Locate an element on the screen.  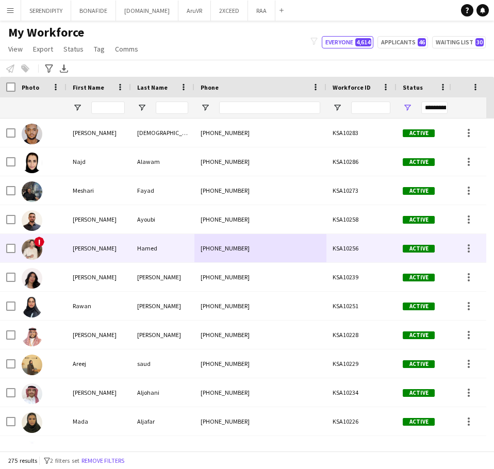
img: Mohamad Ayoubi is located at coordinates (32, 221).